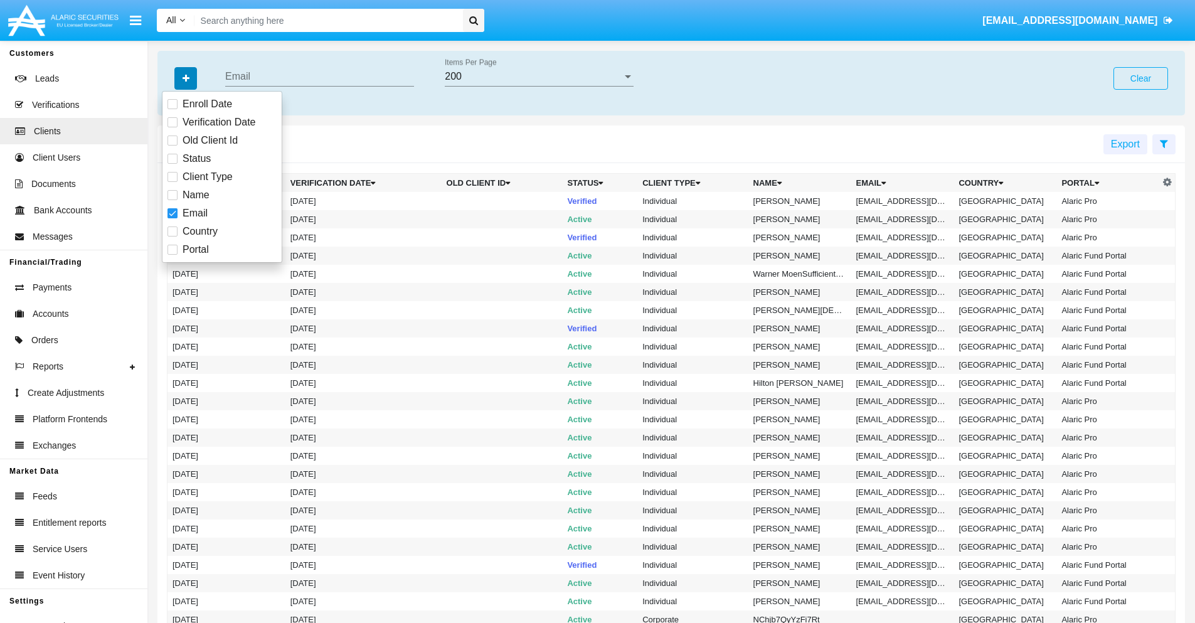 This screenshot has width=1195, height=623. Describe the element at coordinates (70, 522) in the screenshot. I see `span: Entitlement reports` at that location.